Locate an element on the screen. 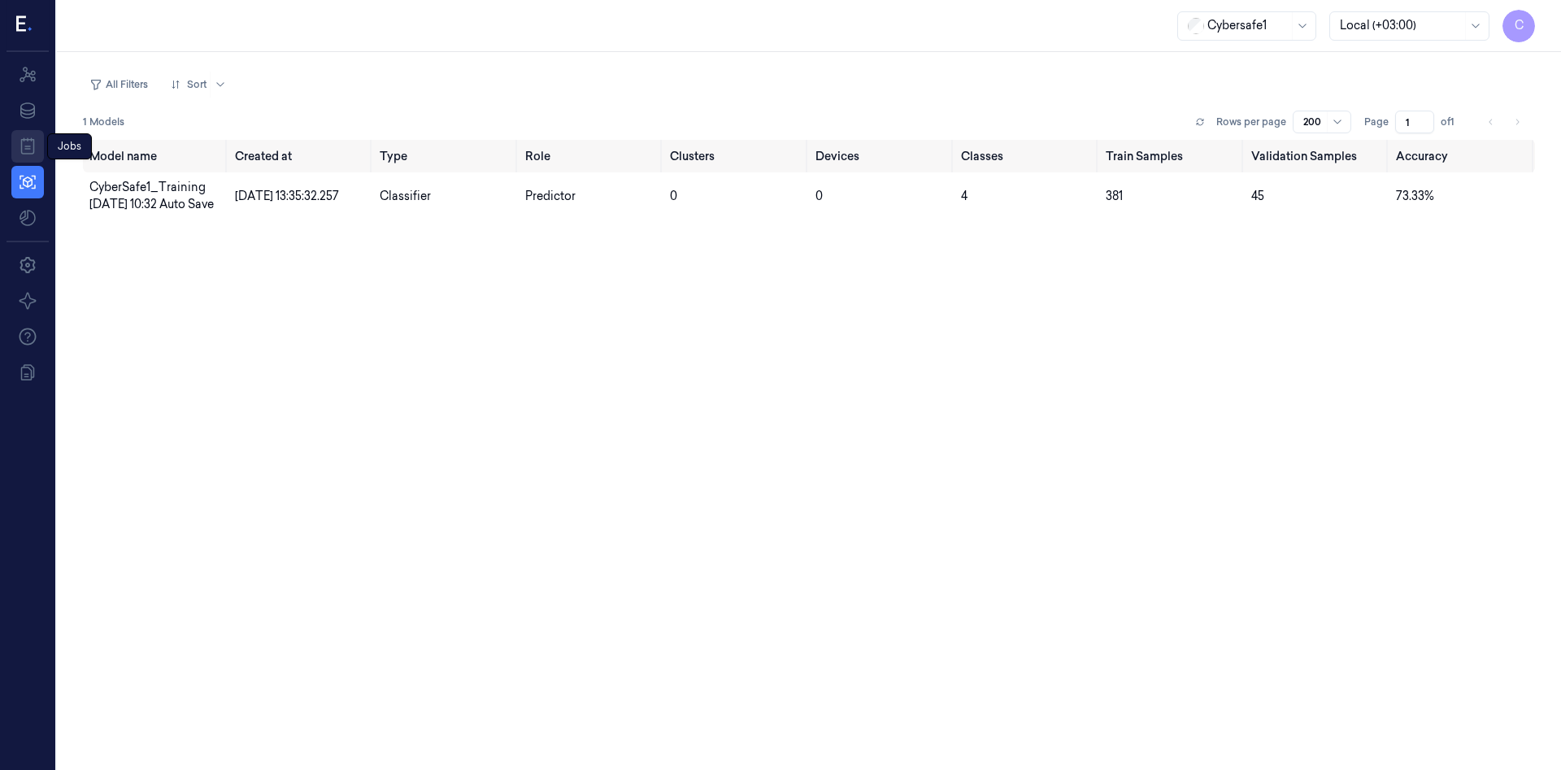 Image resolution: width=1561 pixels, height=770 pixels. th: Clusters is located at coordinates (736, 156).